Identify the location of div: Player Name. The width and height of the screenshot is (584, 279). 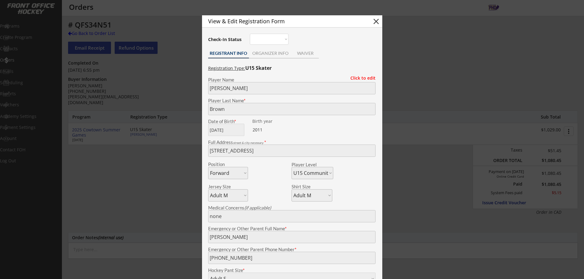
(292, 80).